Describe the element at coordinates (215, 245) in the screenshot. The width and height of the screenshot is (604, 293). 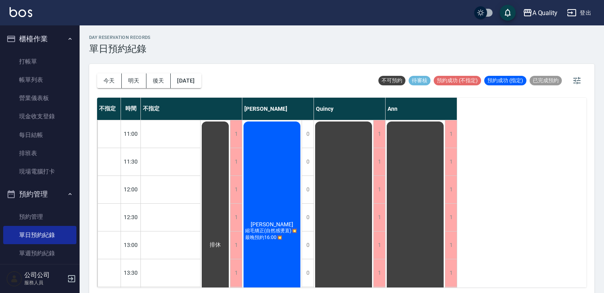
I see `span: 排休` at that location.